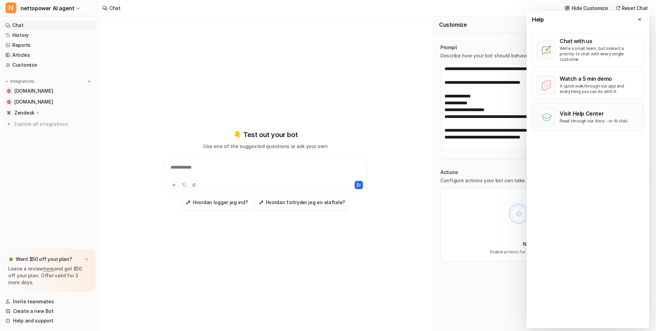  I want to click on p: Watch a 5 min demo, so click(599, 79).